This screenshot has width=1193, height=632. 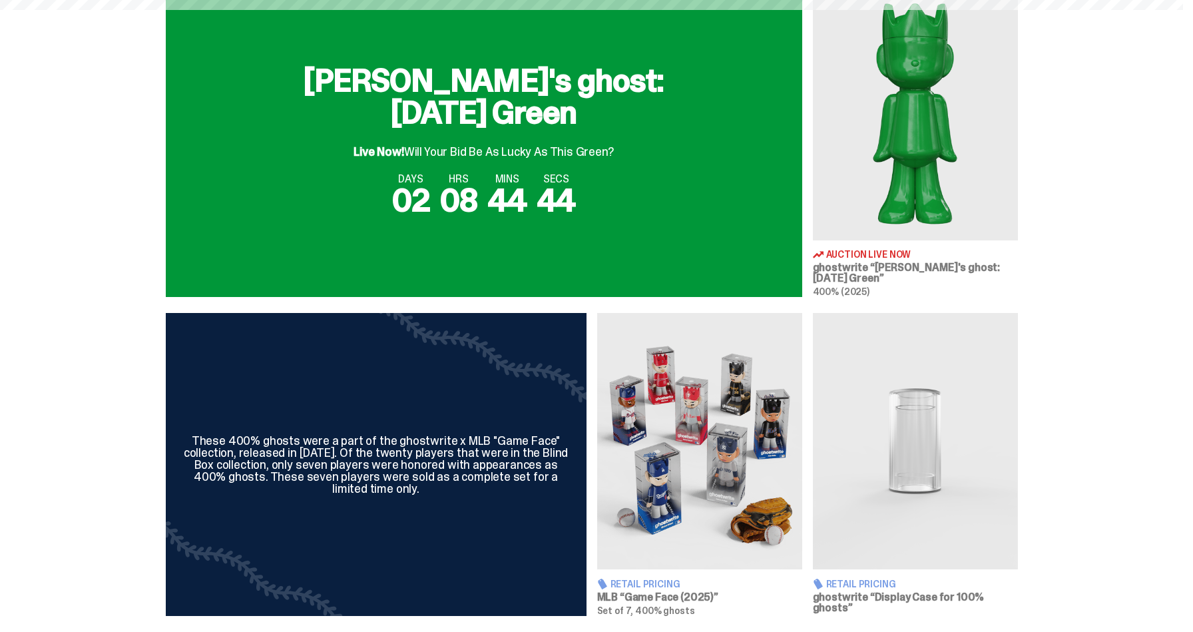 I want to click on h3: ghostwrite “Display Case for 100% ghosts”, so click(x=916, y=603).